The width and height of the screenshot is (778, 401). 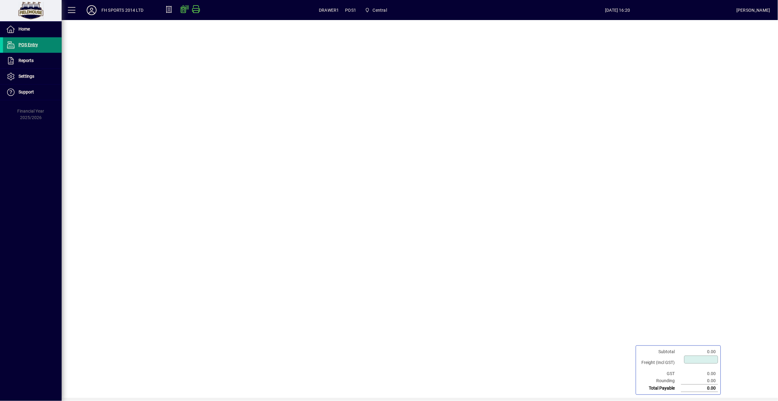 I want to click on span: Reports, so click(x=26, y=60).